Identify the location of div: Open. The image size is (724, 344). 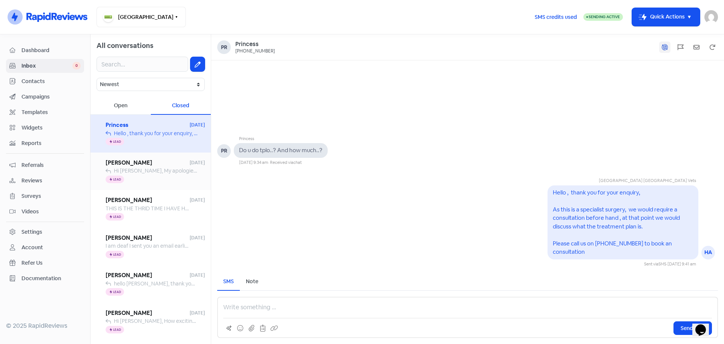
(121, 106).